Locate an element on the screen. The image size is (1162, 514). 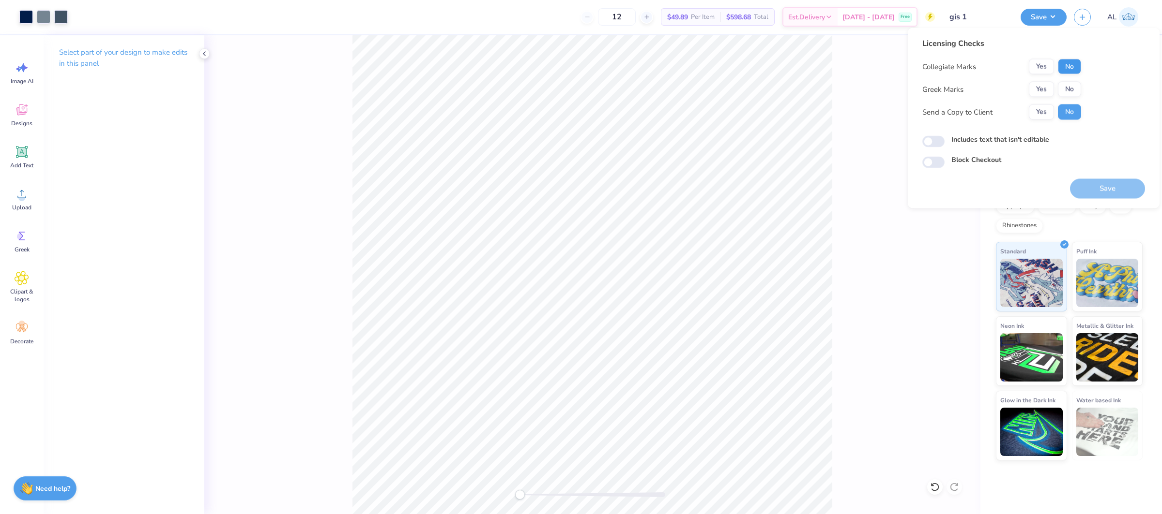
span: Clipart & logos is located at coordinates (22, 296).